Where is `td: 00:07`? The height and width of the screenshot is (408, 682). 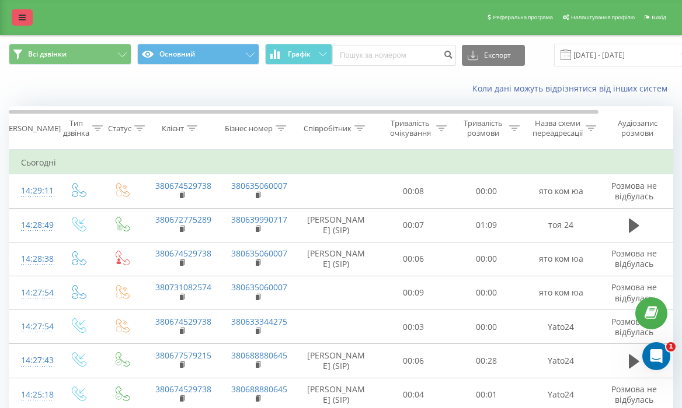
td: 00:07 is located at coordinates (413, 225).